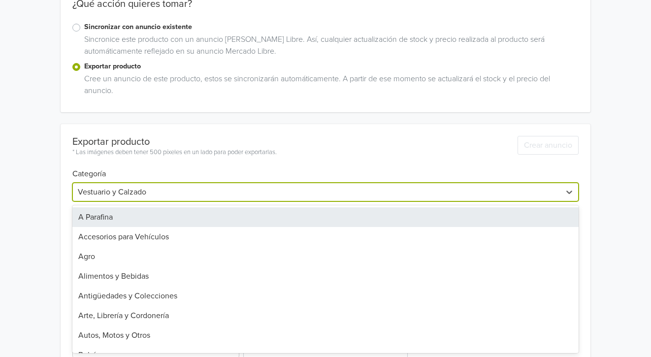 This screenshot has width=651, height=357. Describe the element at coordinates (332, 66) in the screenshot. I see `label: Exportar producto` at that location.